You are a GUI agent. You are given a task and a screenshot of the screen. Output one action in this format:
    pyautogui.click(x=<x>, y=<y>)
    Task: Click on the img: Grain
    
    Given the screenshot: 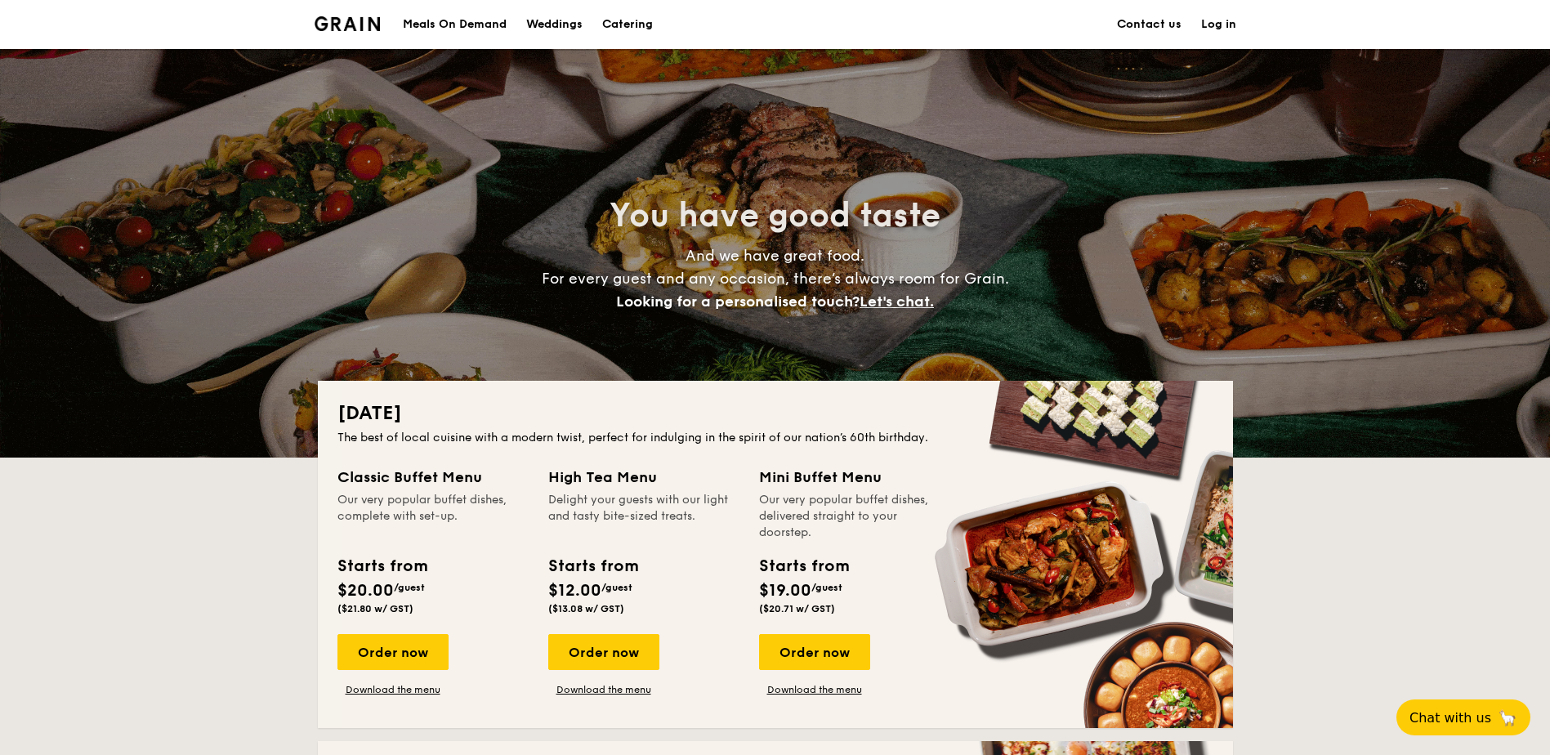 What is the action you would take?
    pyautogui.click(x=347, y=24)
    